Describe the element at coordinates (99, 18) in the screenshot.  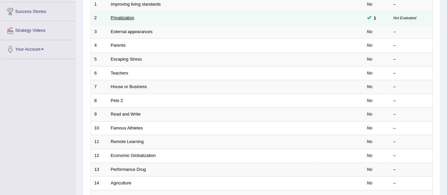
I see `td: 2` at that location.